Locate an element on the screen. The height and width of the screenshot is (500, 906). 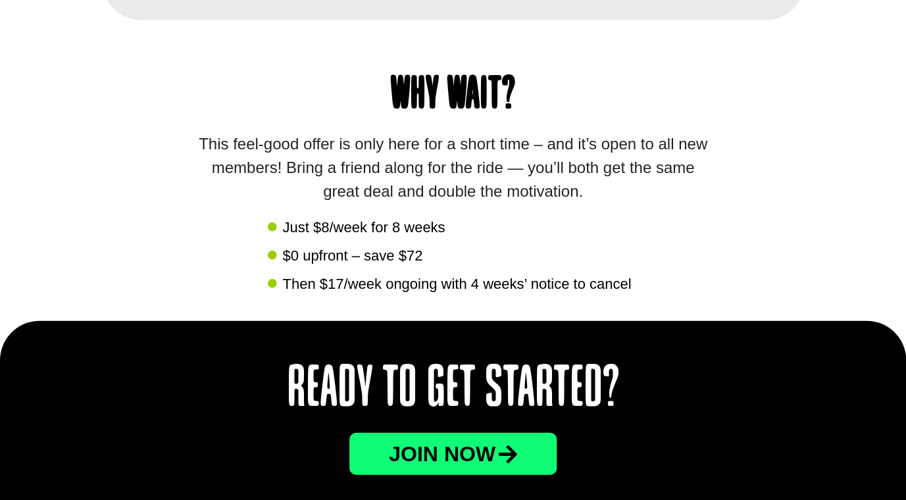
h2: Ready to Get Started? is located at coordinates (454, 390).